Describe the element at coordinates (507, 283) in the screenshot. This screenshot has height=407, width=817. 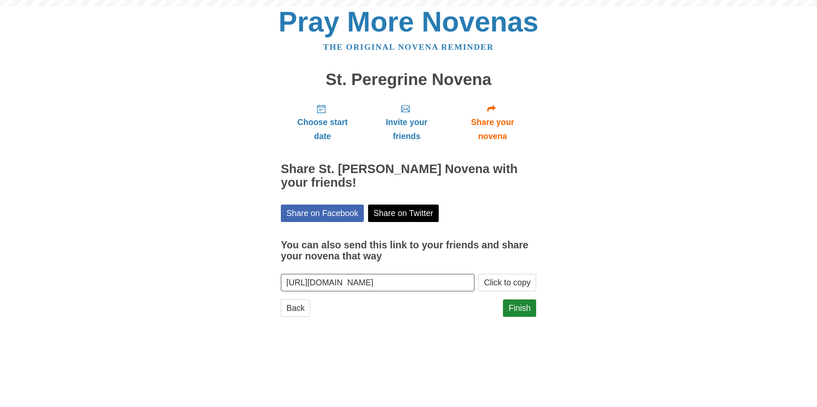
I see `button: Click to copy` at that location.